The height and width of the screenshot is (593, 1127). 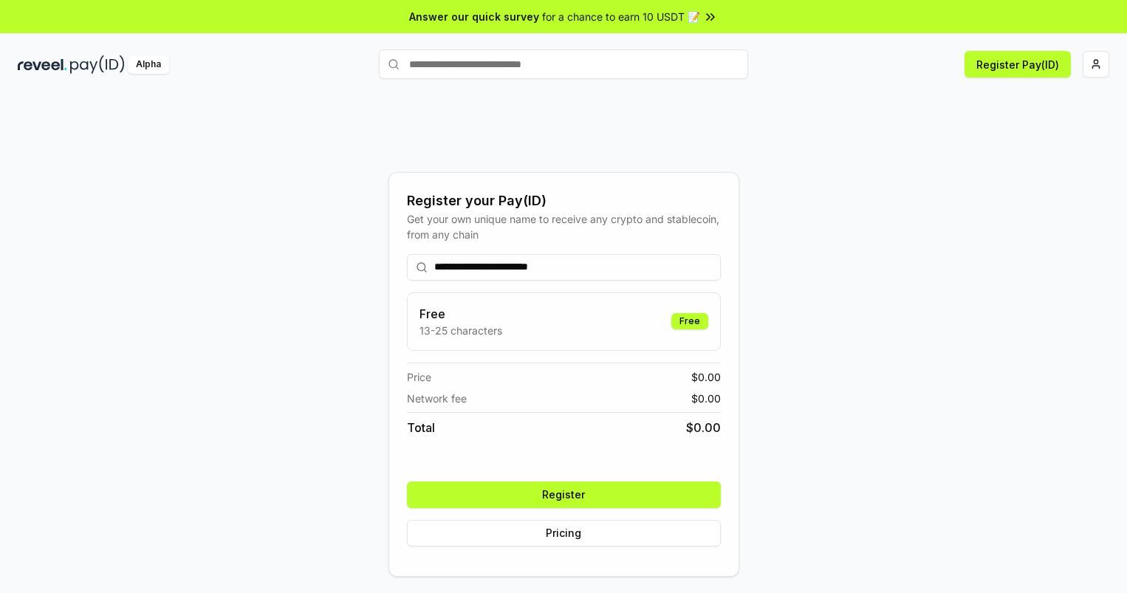 I want to click on div: Alpha, so click(x=149, y=64).